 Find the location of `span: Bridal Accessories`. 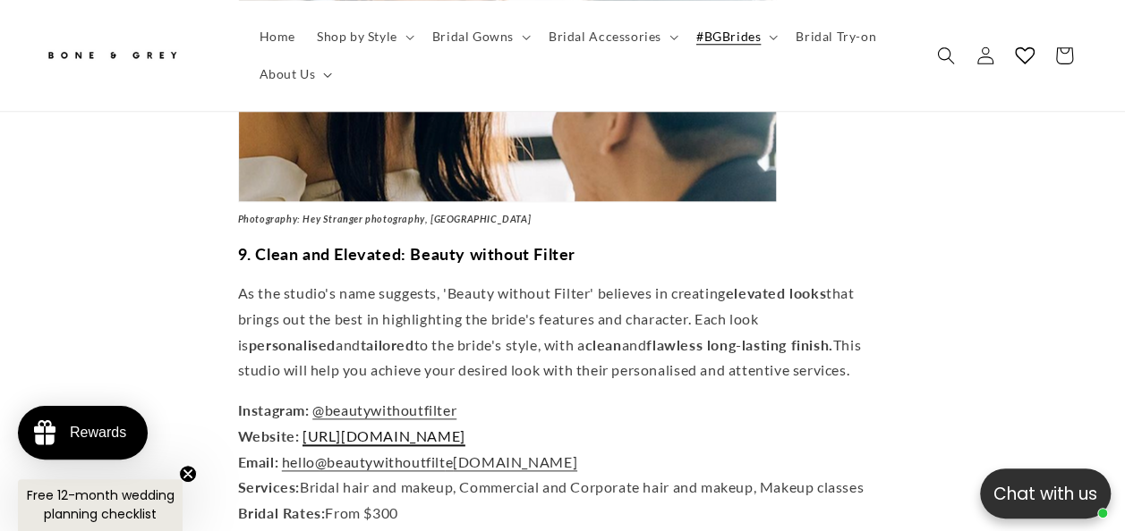

span: Bridal Accessories is located at coordinates (605, 37).